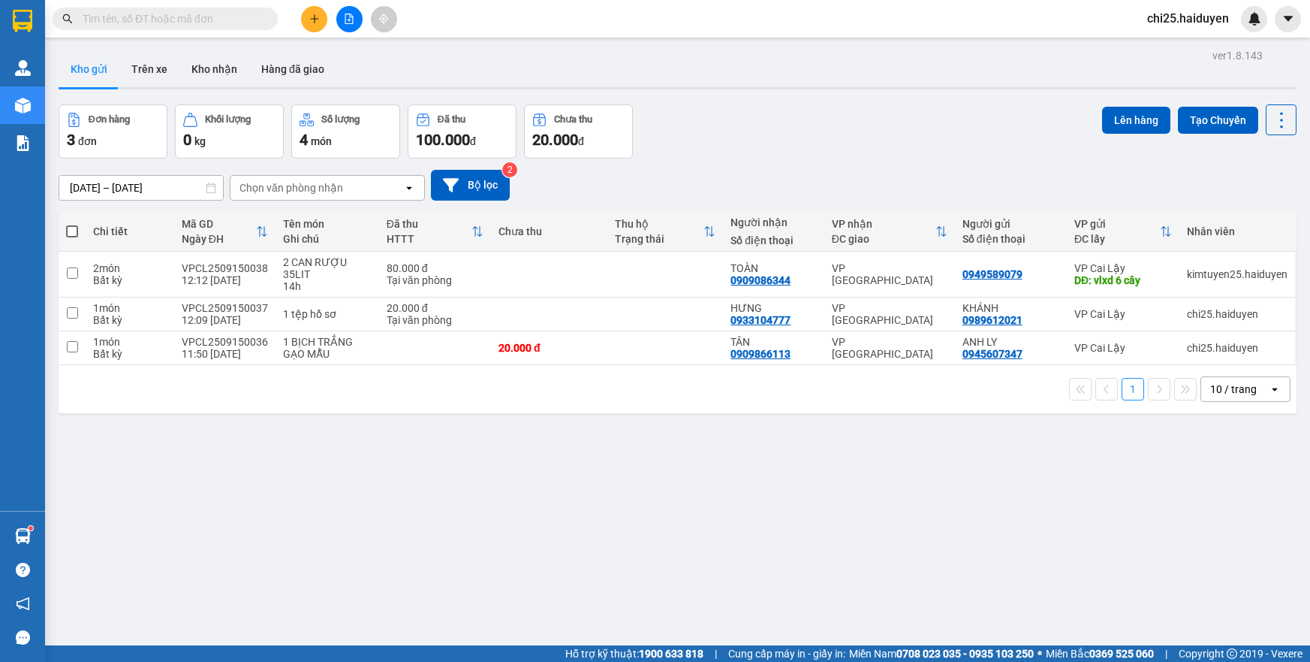 This screenshot has height=662, width=1310. I want to click on div: ĐC giao, so click(884, 239).